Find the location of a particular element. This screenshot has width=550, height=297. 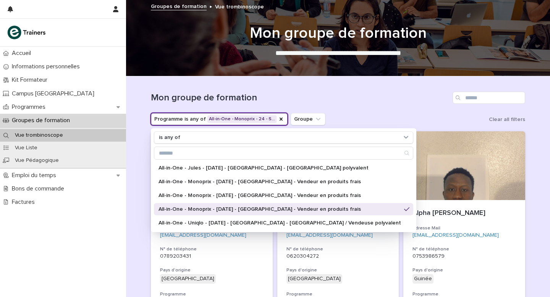

a: Groupes de formation is located at coordinates (179, 6).